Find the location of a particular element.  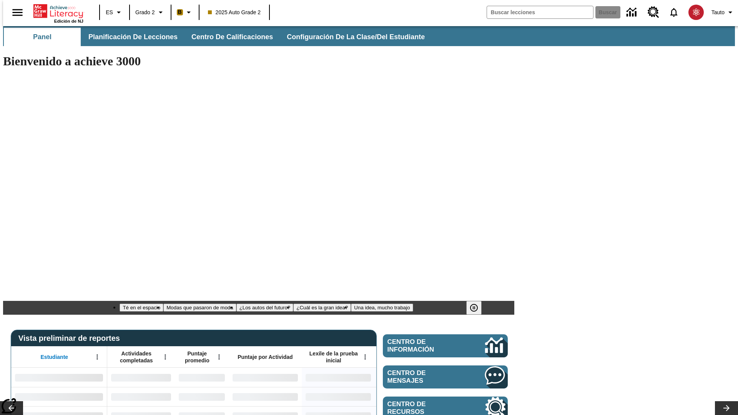

button: Configuración de la clase/del estudiante is located at coordinates (356, 37).